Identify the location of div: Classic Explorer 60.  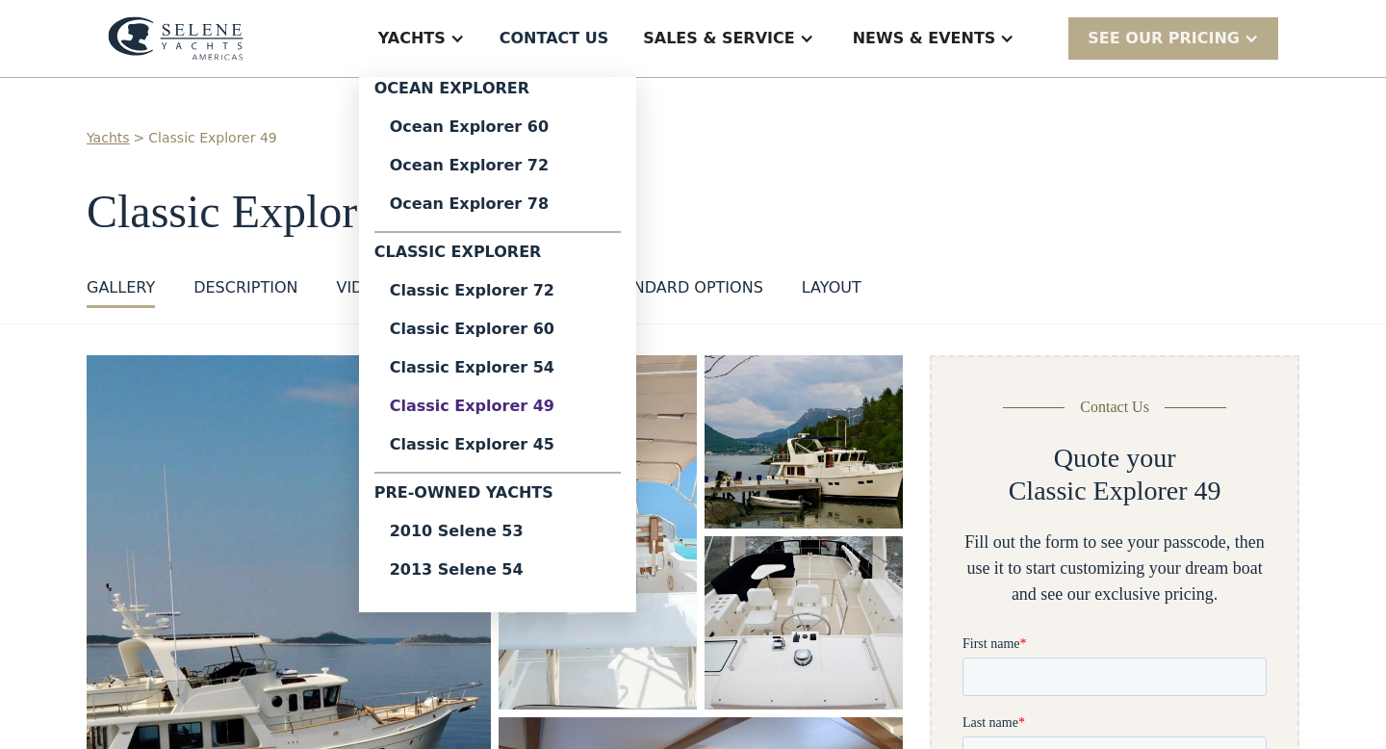
(498, 329).